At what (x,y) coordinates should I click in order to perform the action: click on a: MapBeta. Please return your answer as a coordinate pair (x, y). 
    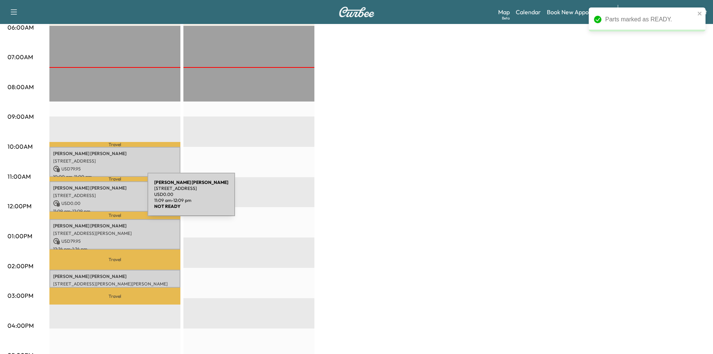
    Looking at the image, I should click on (504, 12).